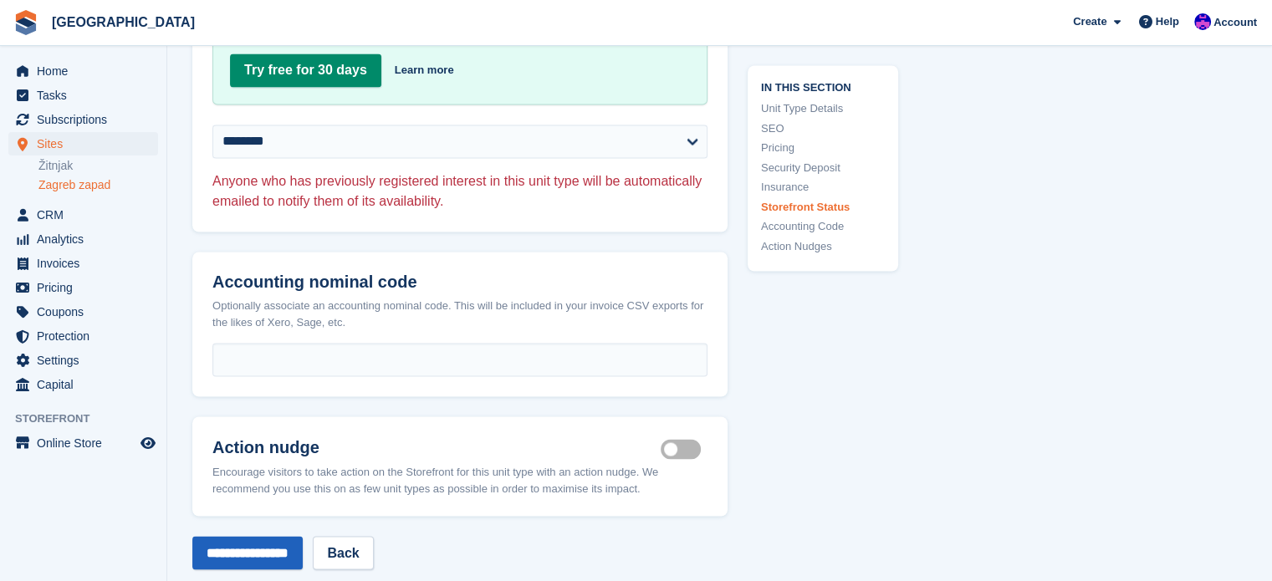  I want to click on div: Encourage visitors to take action on the Storefront for this unit type with an action nudge. We r..., so click(460, 479).